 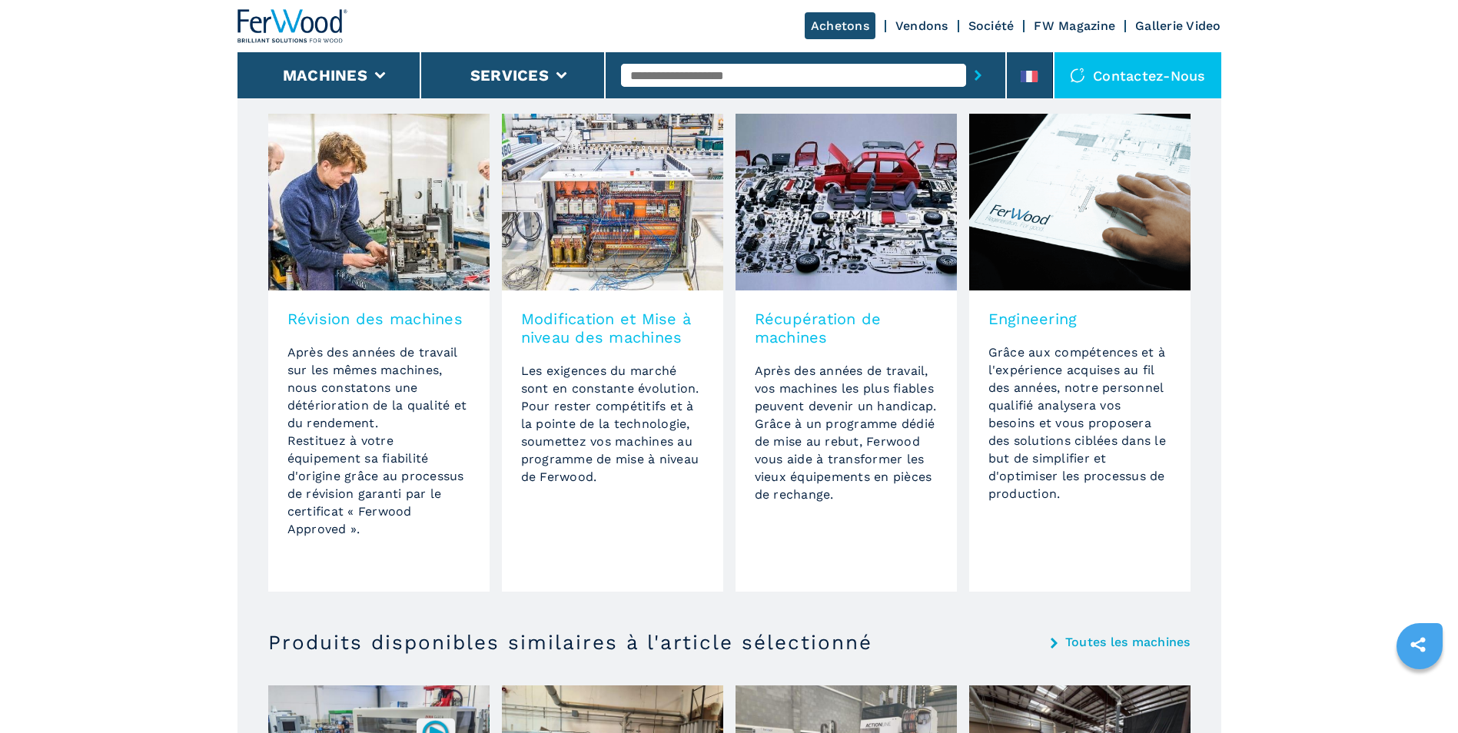 I want to click on button: Machines, so click(x=325, y=75).